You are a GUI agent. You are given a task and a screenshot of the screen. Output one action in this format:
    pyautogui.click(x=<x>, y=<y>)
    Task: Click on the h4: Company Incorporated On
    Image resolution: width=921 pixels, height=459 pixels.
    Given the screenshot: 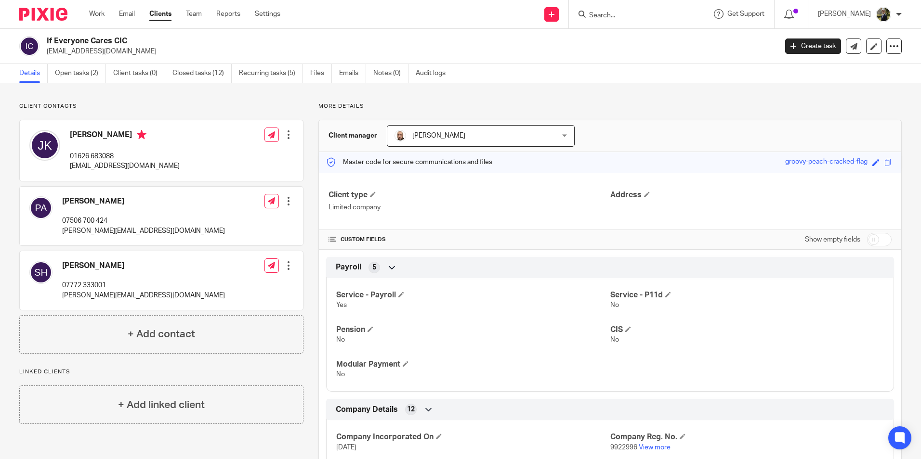 What is the action you would take?
    pyautogui.click(x=473, y=437)
    